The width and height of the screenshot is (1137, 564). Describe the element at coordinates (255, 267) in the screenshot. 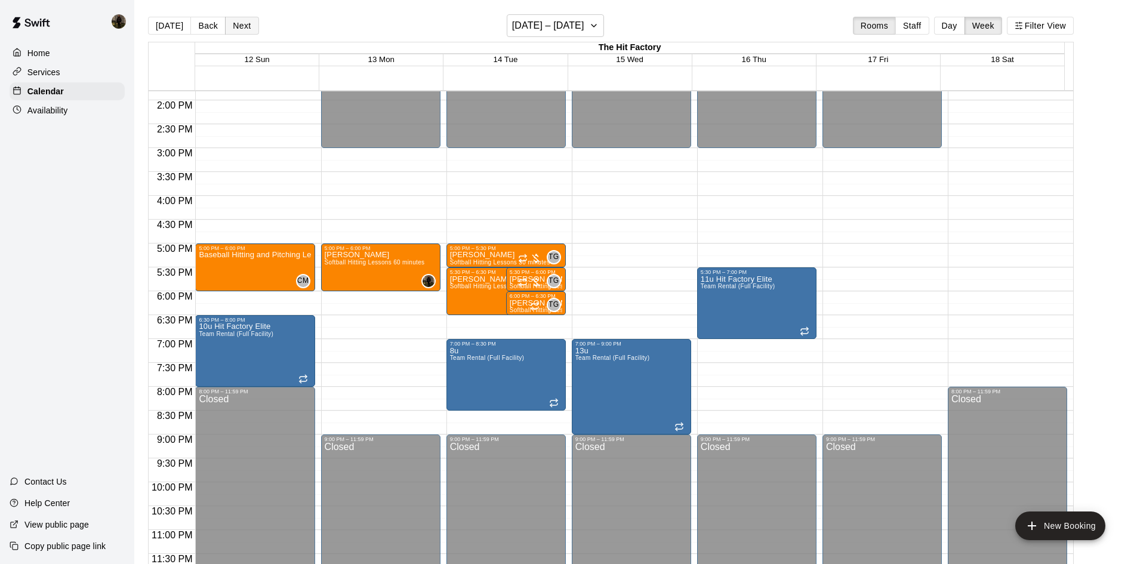

I see `div: 5:00 PM – 6:00 PM: Baseball Hitting and Pitching Lessons 60 minutes` at that location.